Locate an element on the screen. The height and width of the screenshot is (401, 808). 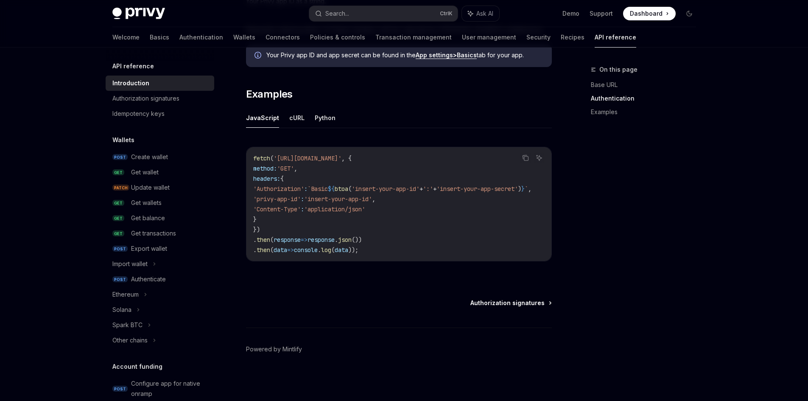
div: Authenticate is located at coordinates (149, 279).